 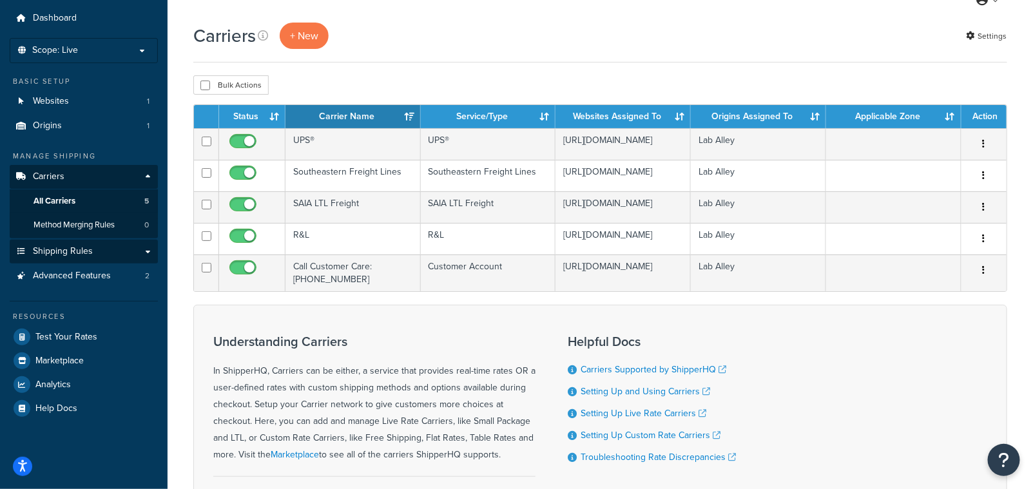 What do you see at coordinates (84, 81) in the screenshot?
I see `div: Basic Setup` at bounding box center [84, 81].